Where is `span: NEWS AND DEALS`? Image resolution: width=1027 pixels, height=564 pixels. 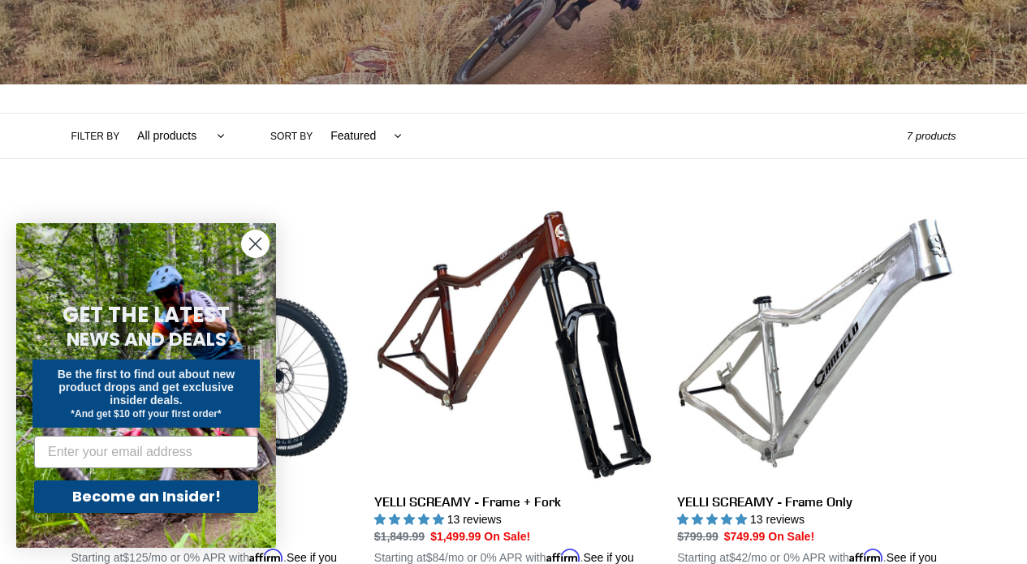 span: NEWS AND DEALS is located at coordinates (146, 339).